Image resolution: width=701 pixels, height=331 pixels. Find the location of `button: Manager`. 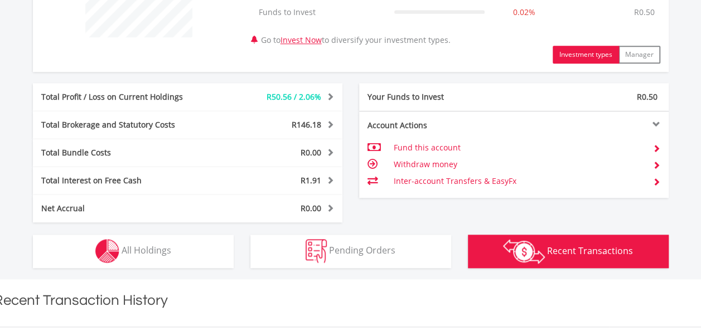

button: Manager is located at coordinates (639, 55).